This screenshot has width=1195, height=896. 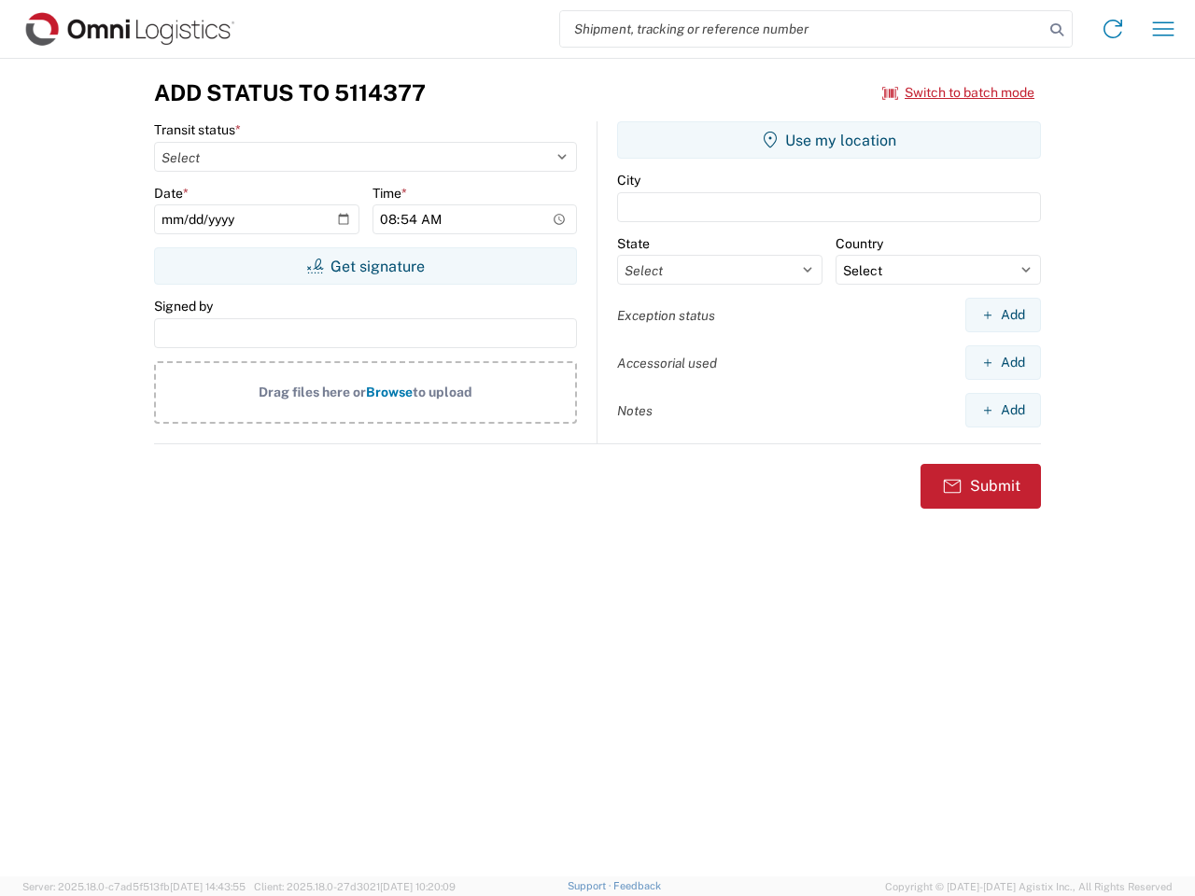 I want to click on label: City, so click(x=628, y=180).